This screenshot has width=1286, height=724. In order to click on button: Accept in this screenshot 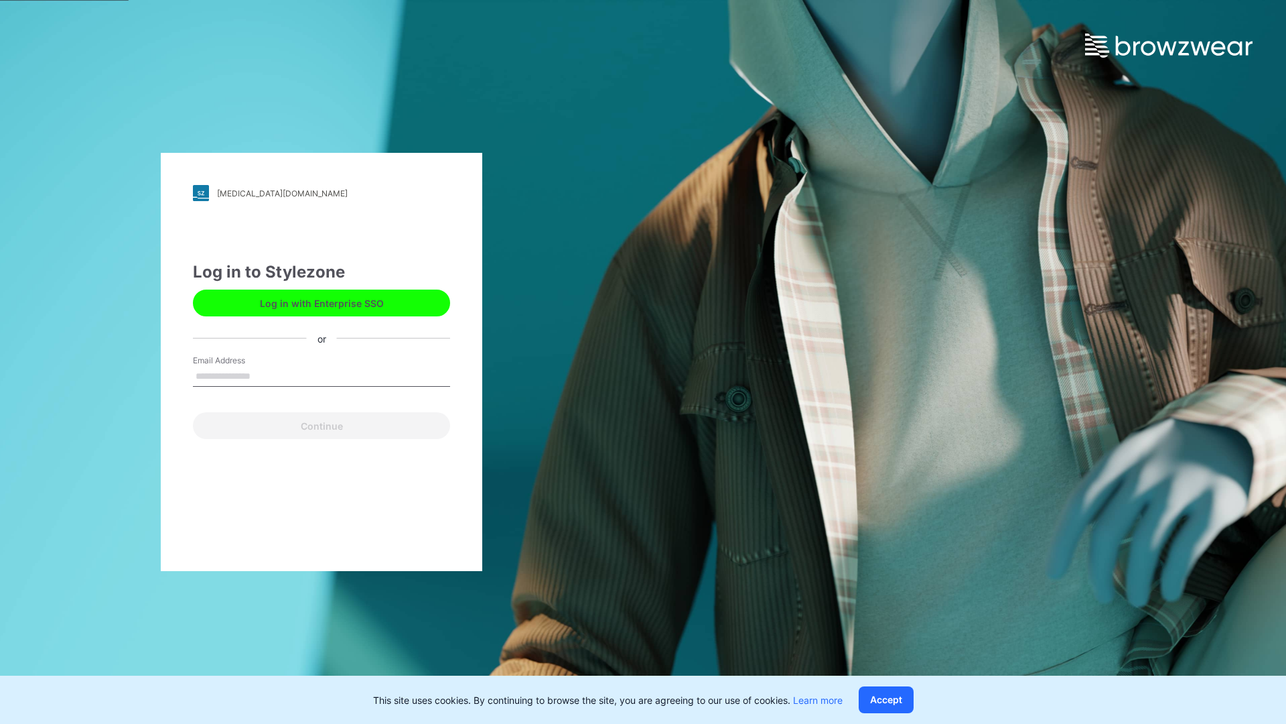, I will do `click(886, 700)`.